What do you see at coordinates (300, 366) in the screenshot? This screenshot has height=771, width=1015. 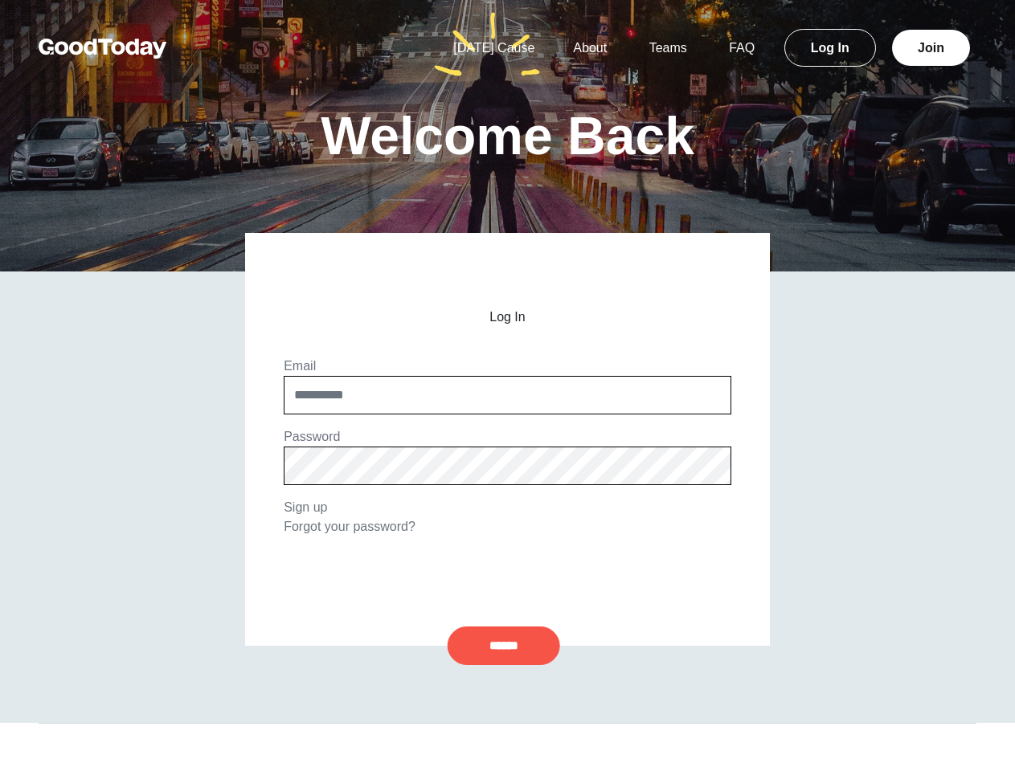 I see `label: Email` at bounding box center [300, 366].